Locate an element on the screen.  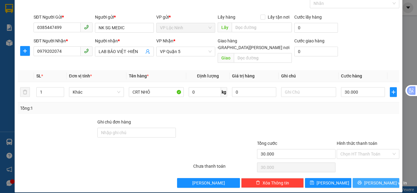
div: SĐT Người Nhận is located at coordinates (63, 41).